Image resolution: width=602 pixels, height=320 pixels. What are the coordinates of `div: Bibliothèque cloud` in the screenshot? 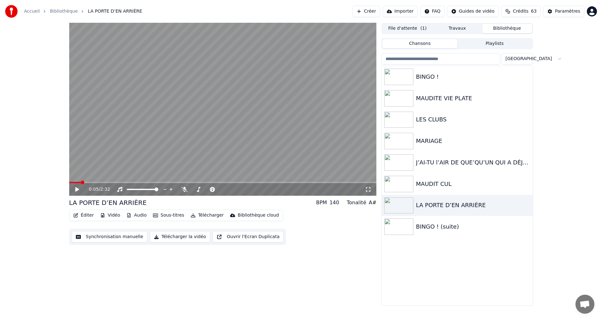 It's located at (258, 215).